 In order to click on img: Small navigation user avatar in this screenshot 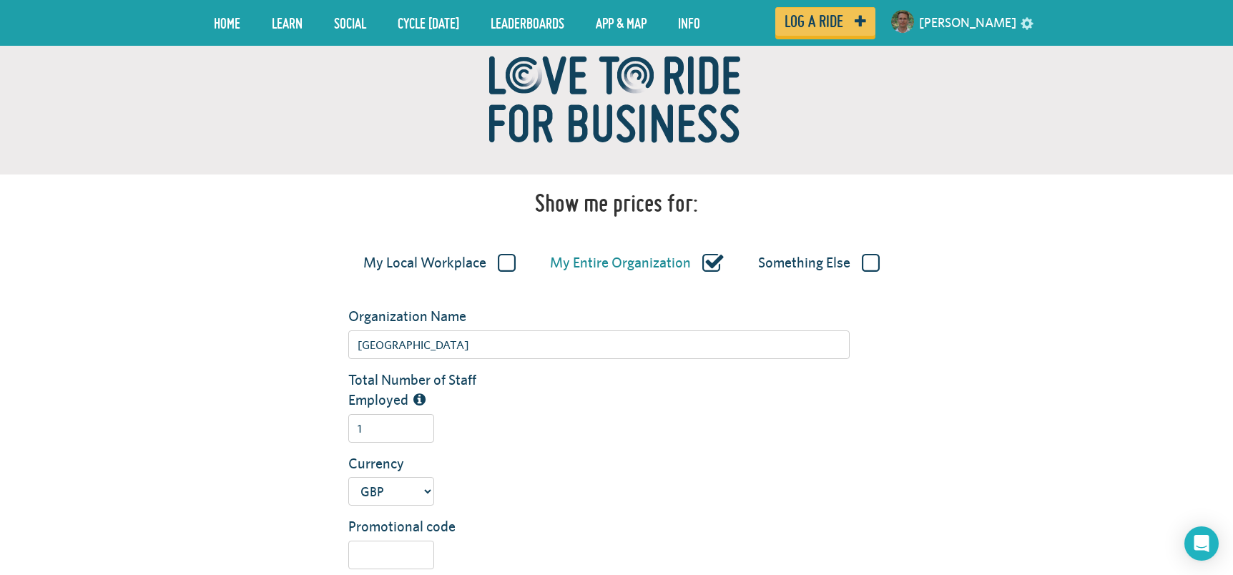, I will do `click(902, 21)`.